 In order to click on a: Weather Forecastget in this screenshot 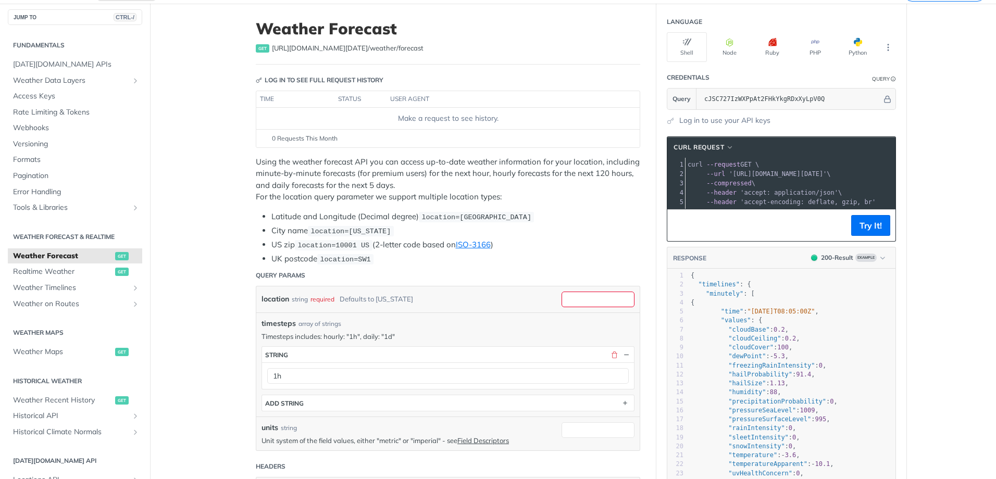, I will do `click(75, 256)`.